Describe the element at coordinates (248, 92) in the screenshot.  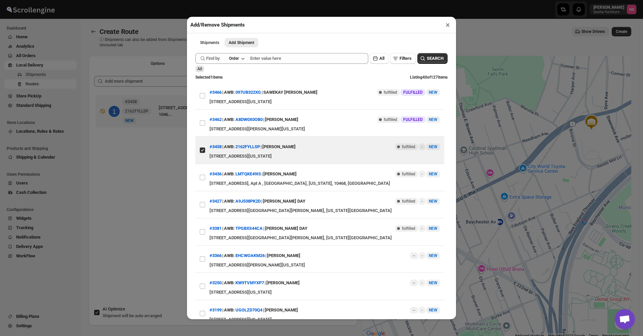
I see `button: 097UB322XG` at that location.